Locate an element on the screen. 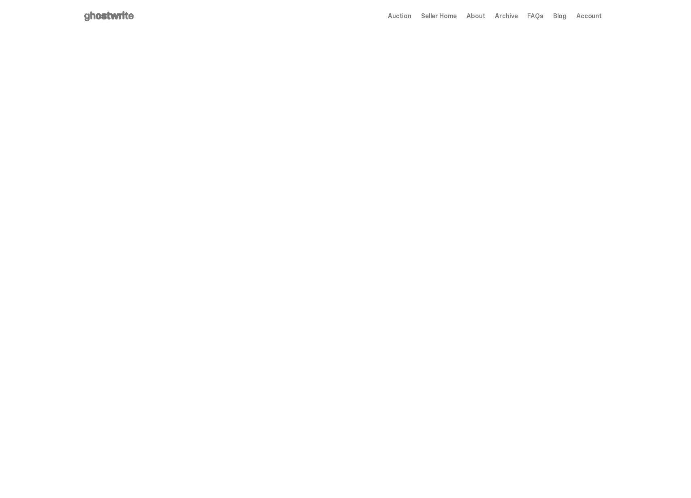 This screenshot has width=691, height=498. a: Auction is located at coordinates (400, 16).